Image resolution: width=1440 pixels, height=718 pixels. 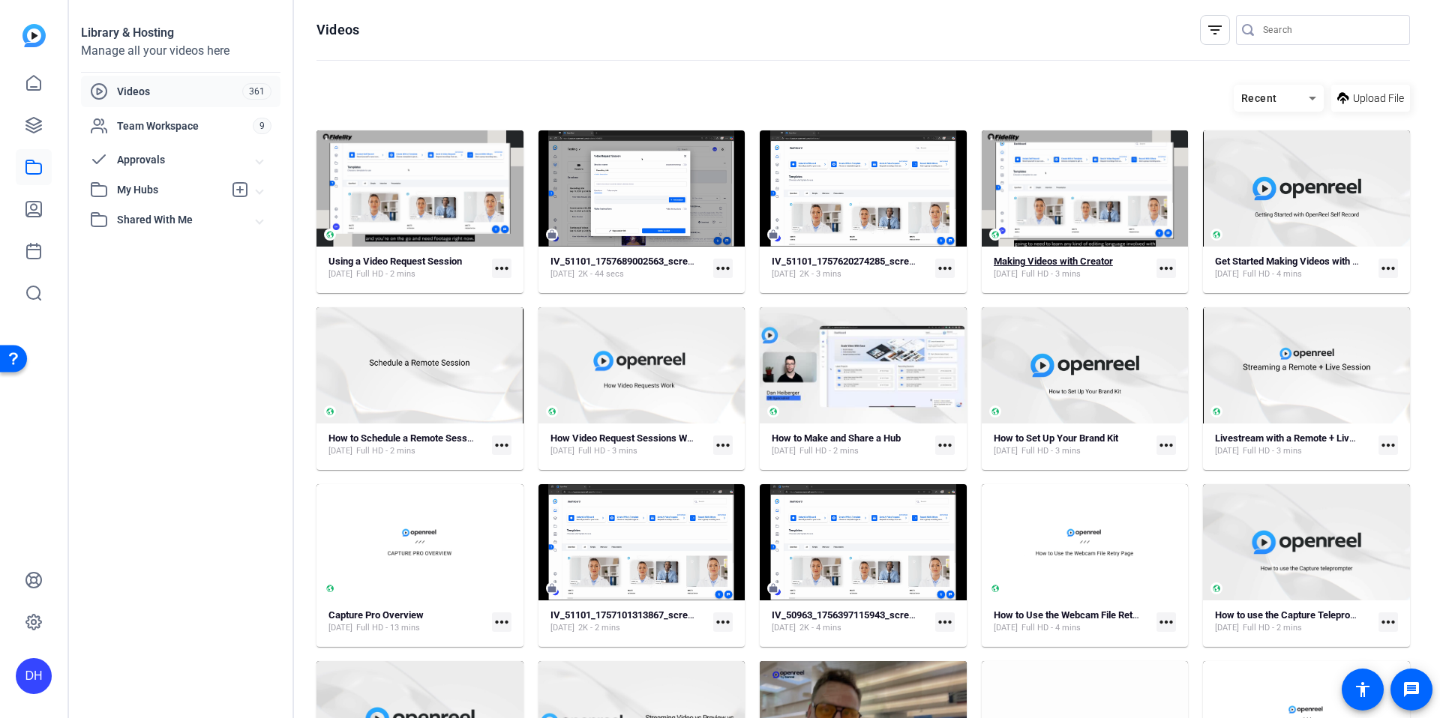 What do you see at coordinates (845, 615) in the screenshot?
I see `strong: IV_50963_1756397115943_screen` at bounding box center [845, 615].